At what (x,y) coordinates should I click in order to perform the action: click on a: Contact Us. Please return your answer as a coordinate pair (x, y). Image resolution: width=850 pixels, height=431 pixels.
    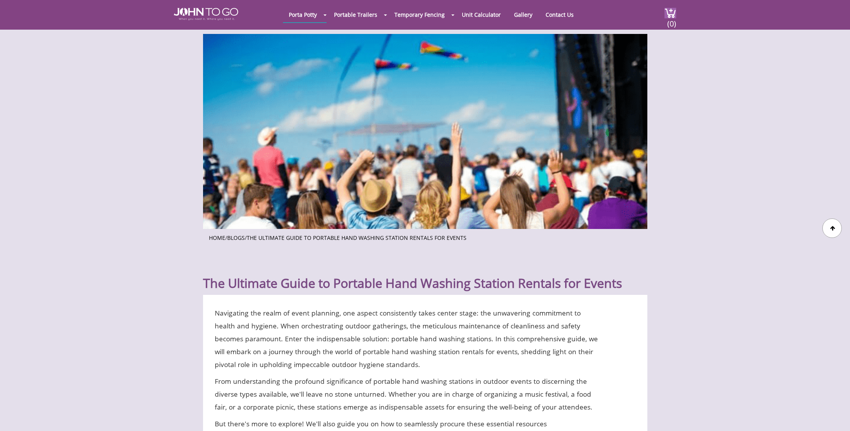
    Looking at the image, I should click on (560, 14).